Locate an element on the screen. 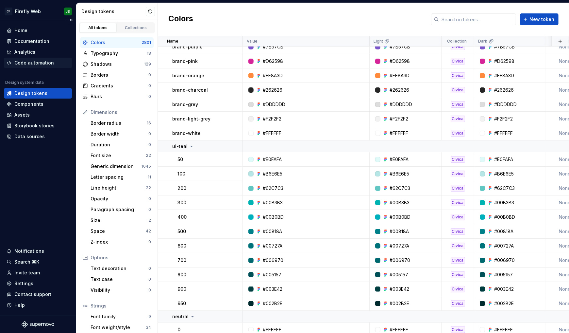  div: 2 is located at coordinates (150, 220).